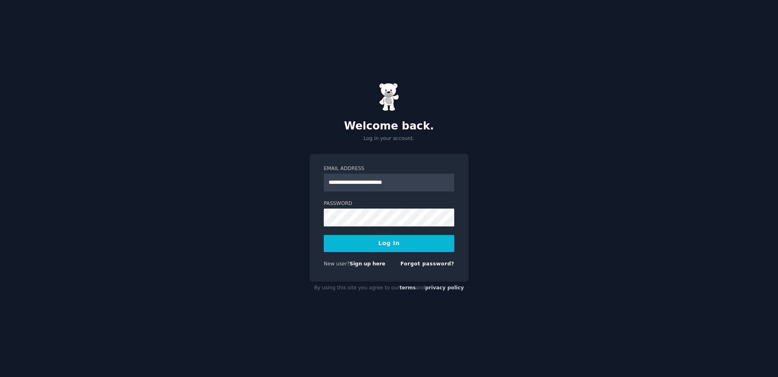  What do you see at coordinates (427, 263) in the screenshot?
I see `a: Forgot password?` at bounding box center [427, 263].